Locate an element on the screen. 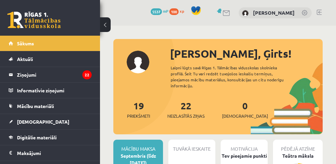 This screenshot has height=164, width=336. div: Tuvākā ieskaite is located at coordinates (192, 146).